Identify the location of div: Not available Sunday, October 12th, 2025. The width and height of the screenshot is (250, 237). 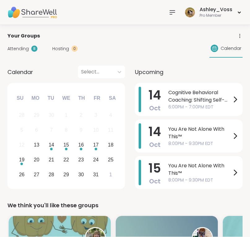
(22, 145).